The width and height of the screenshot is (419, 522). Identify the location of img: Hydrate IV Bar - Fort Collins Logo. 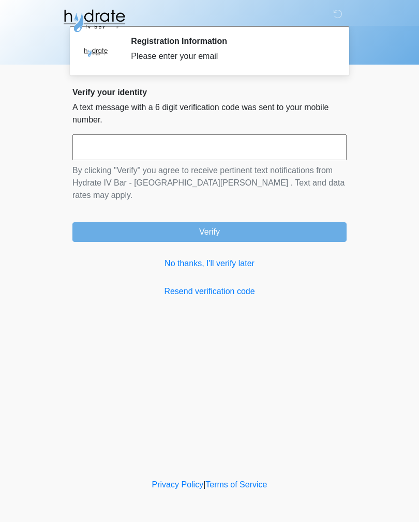
(94, 21).